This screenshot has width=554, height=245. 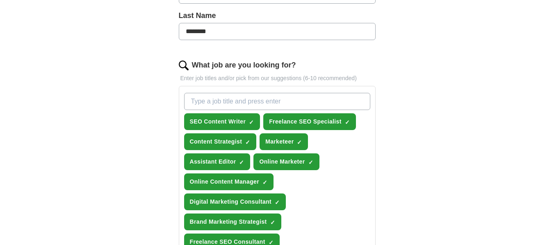 What do you see at coordinates (216, 142) in the screenshot?
I see `span: Content Strategist` at bounding box center [216, 142].